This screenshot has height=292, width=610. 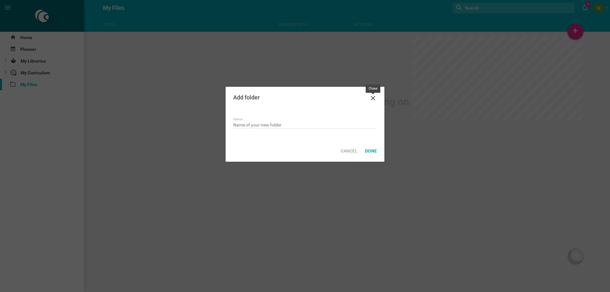 I want to click on div: Name, so click(x=305, y=119).